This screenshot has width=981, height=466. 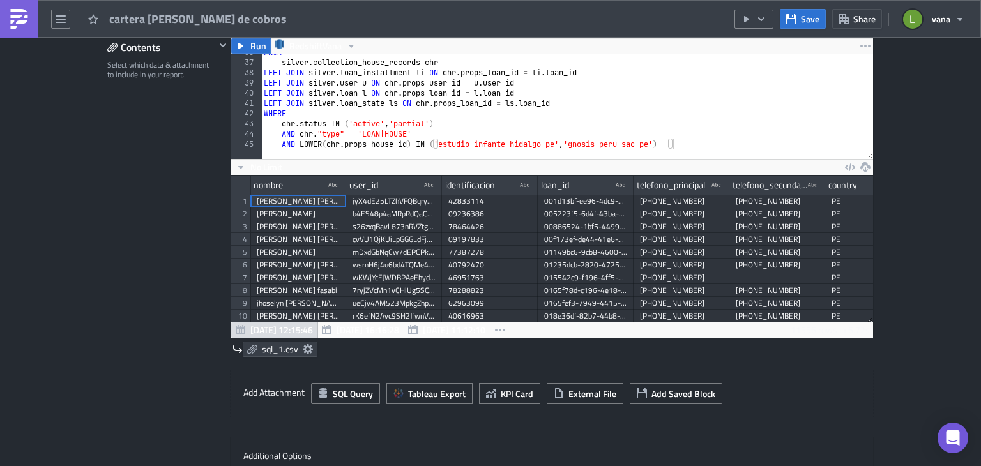 I want to click on button: Save, so click(x=803, y=19).